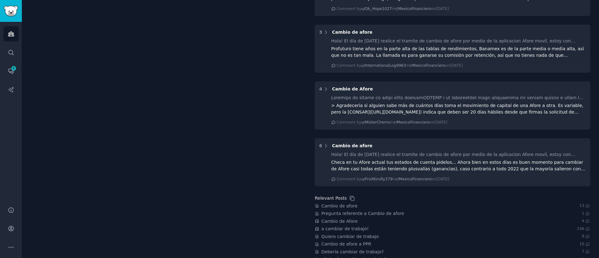  I want to click on a: Quiero cambiar de trabajo, so click(350, 237).